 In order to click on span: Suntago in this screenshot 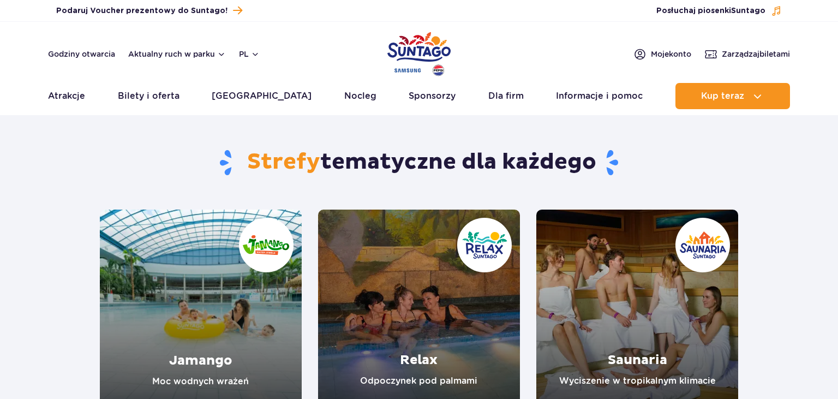, I will do `click(748, 11)`.